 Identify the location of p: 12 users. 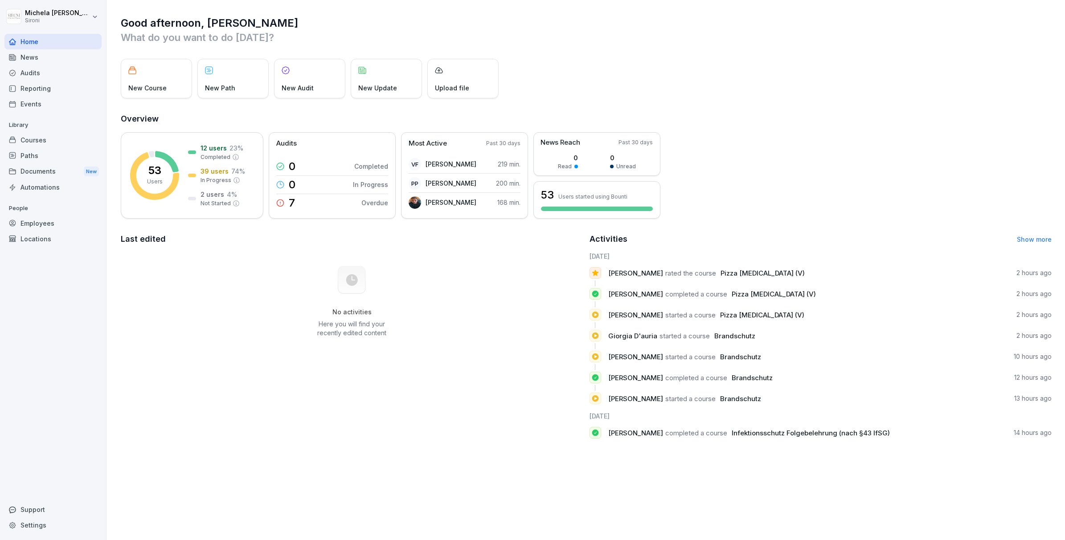
(213, 148).